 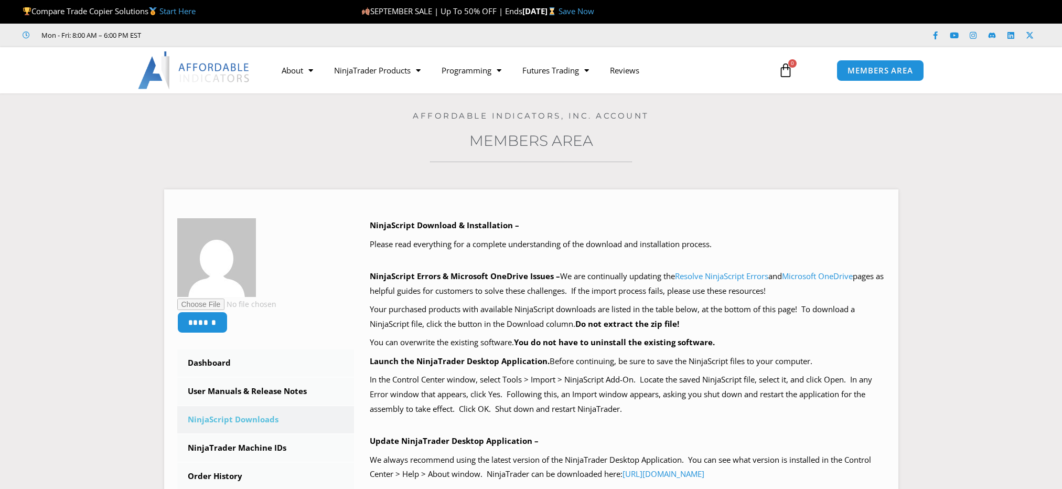 I want to click on a: Start Here, so click(x=177, y=11).